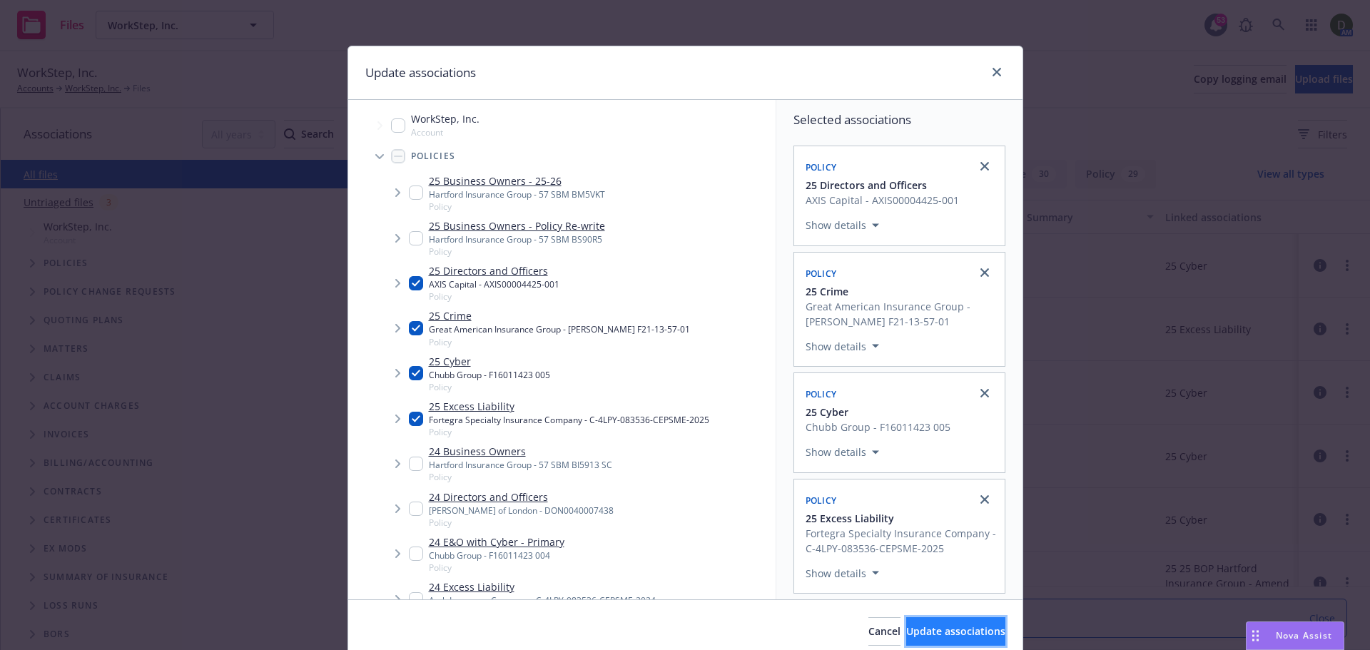  I want to click on div: Hartford Insurance Group - 57 SBM BS90R5, so click(517, 239).